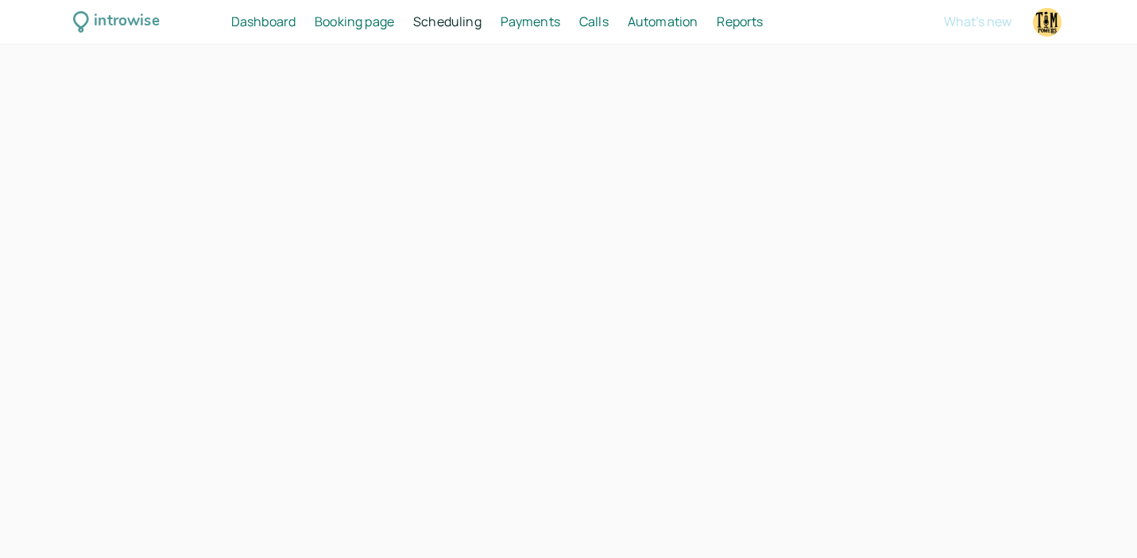 The width and height of the screenshot is (1137, 558). What do you see at coordinates (740, 22) in the screenshot?
I see `a: Reports` at bounding box center [740, 22].